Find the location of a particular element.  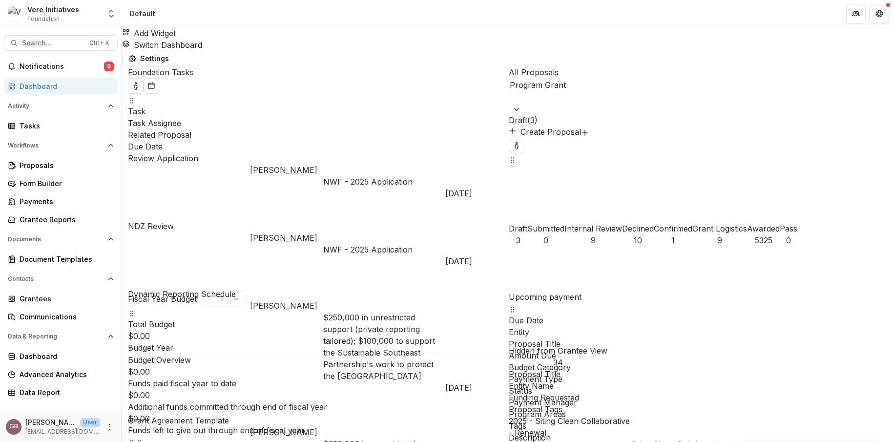

button: Notifications6 is located at coordinates (61, 66).